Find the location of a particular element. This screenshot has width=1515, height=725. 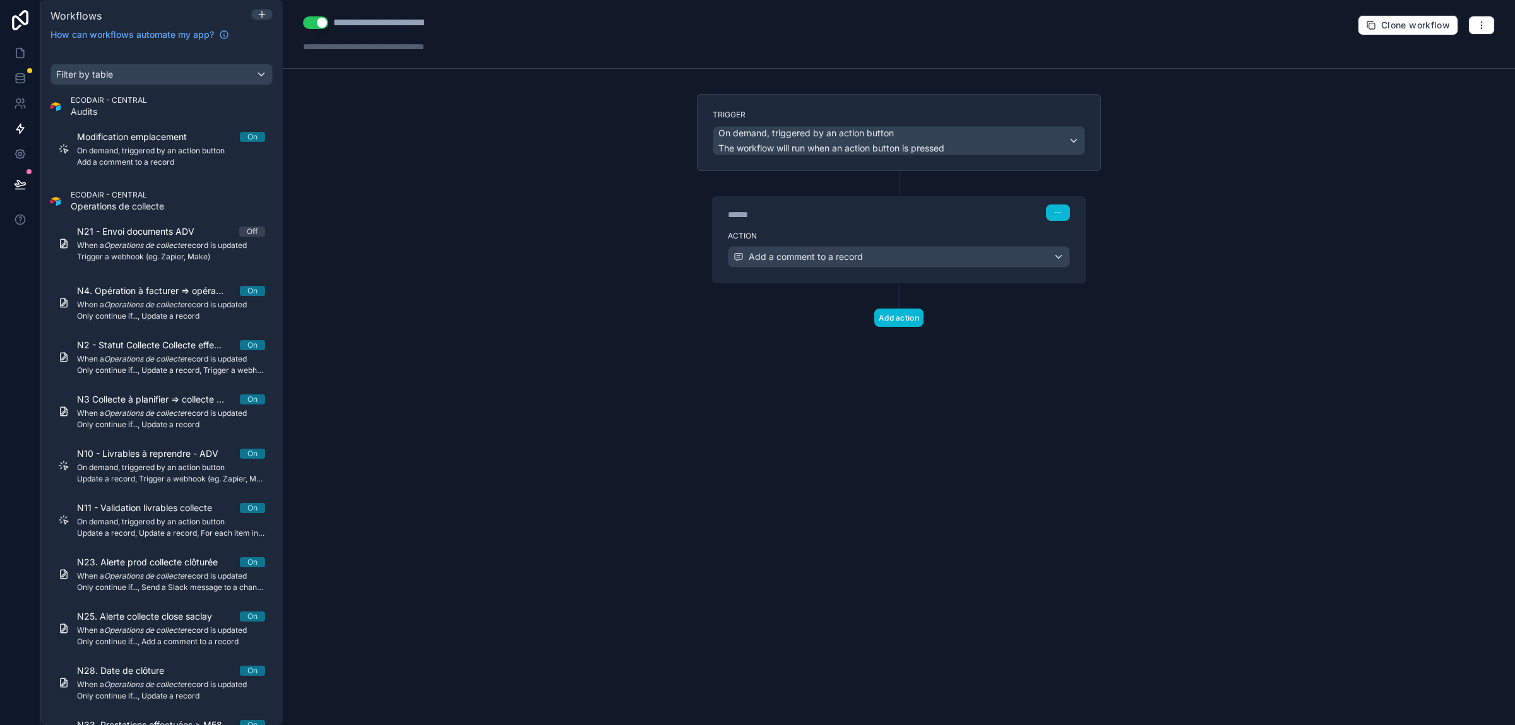

span: Workflows is located at coordinates (76, 16).